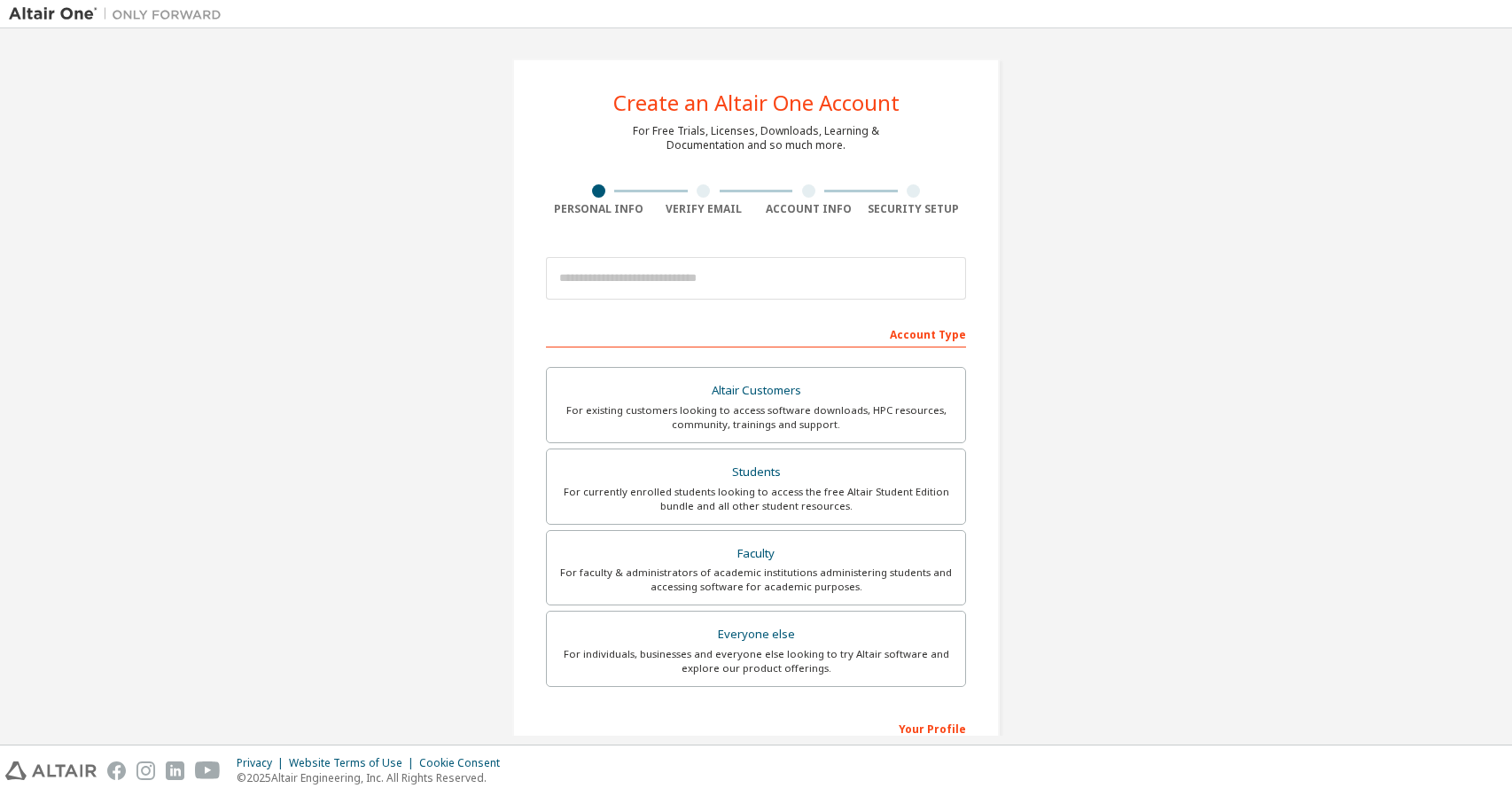  What do you see at coordinates (756, 661) in the screenshot?
I see `div: For individuals, businesses and everyone else looking to try Altair software and explore our prod...` at bounding box center [756, 661].